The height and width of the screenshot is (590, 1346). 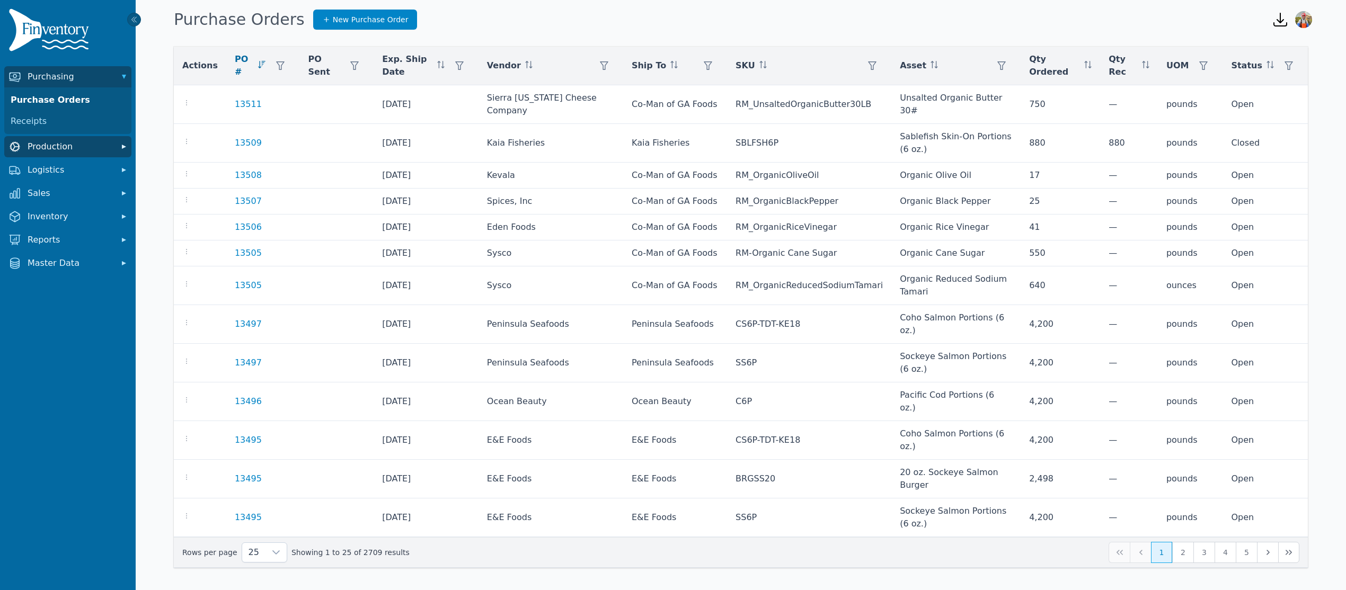 I want to click on a: 13495, so click(x=248, y=440).